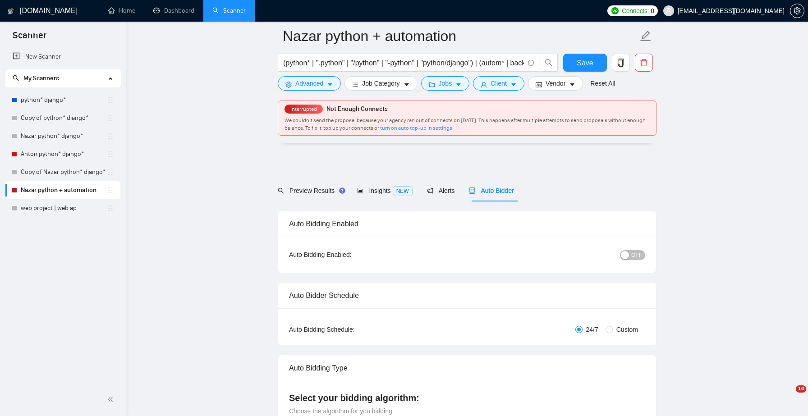  I want to click on li: New Scanner, so click(63, 57).